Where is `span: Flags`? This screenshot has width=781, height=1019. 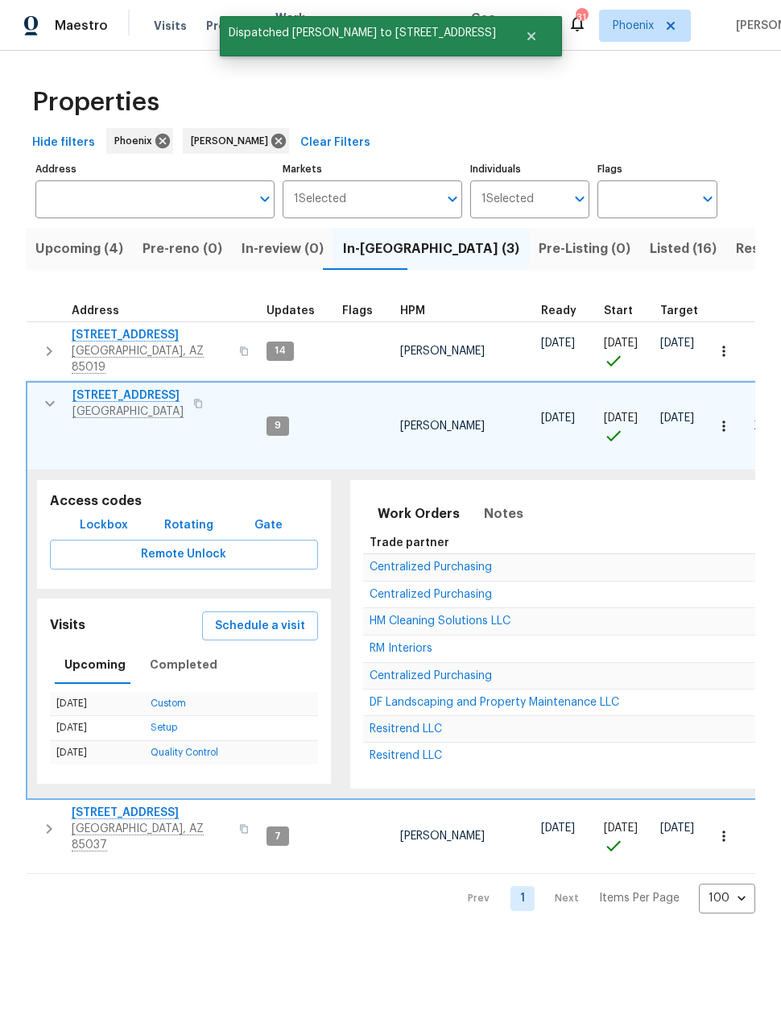 span: Flags is located at coordinates (358, 311).